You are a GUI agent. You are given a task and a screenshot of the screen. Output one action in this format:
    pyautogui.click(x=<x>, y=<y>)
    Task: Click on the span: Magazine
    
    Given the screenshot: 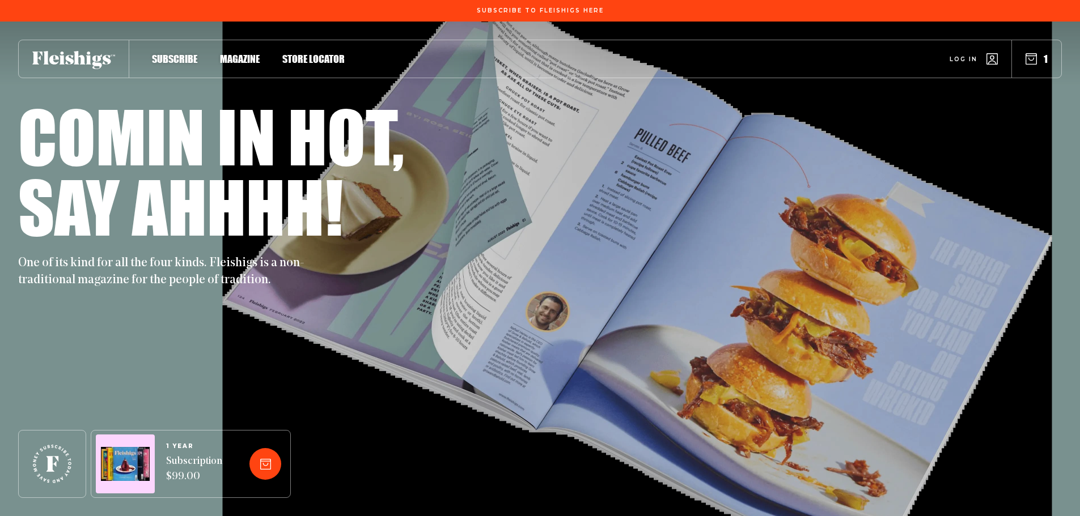 What is the action you would take?
    pyautogui.click(x=240, y=59)
    